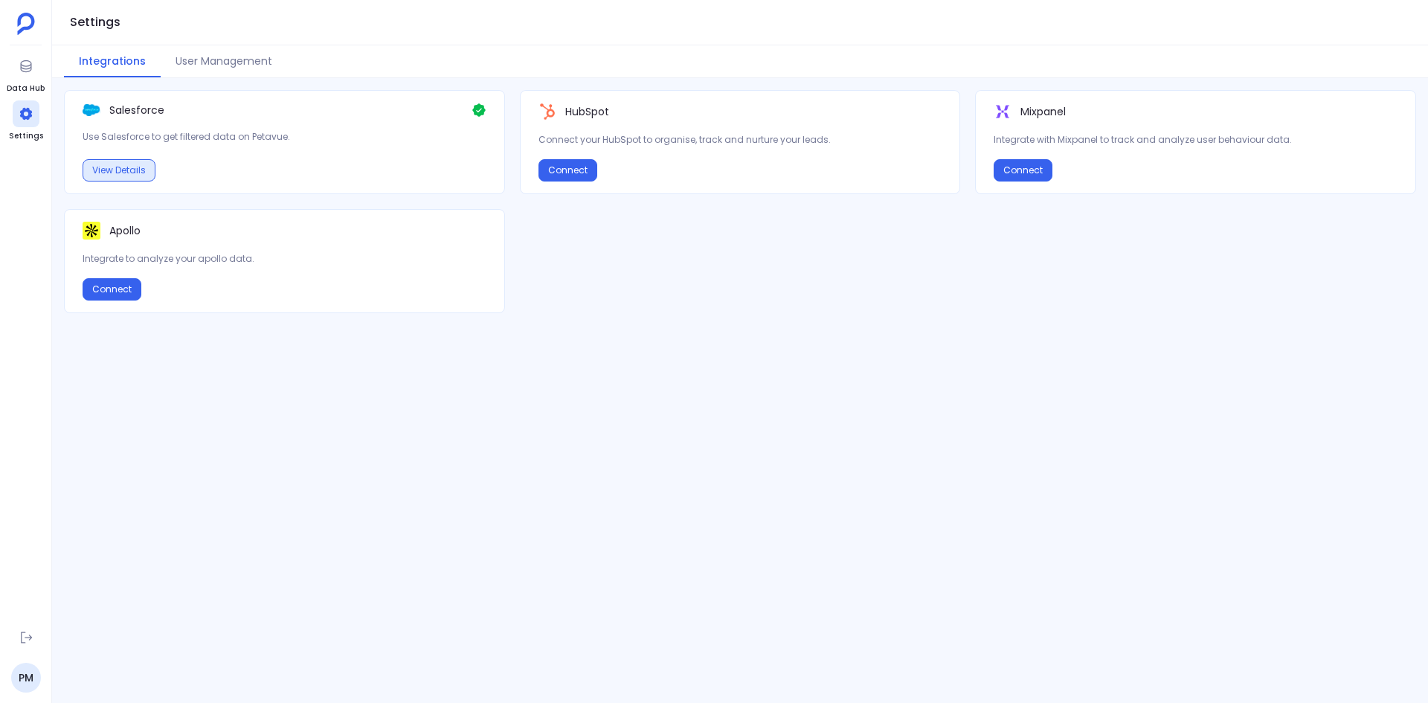 The image size is (1428, 703). I want to click on p: Apollo, so click(125, 231).